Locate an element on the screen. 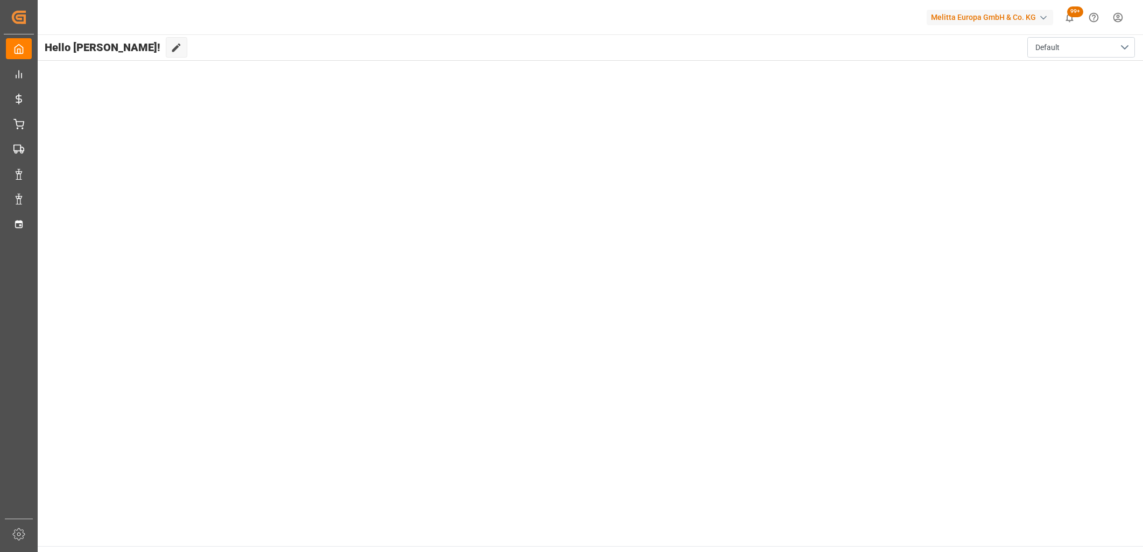 Image resolution: width=1143 pixels, height=552 pixels. button: open menu is located at coordinates (1081, 47).